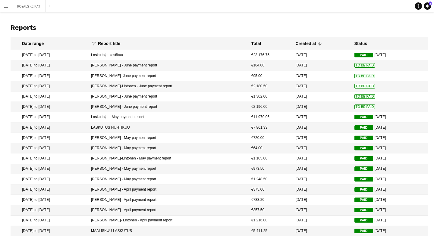 This screenshot has width=434, height=238. Describe the element at coordinates (270, 169) in the screenshot. I see `mat-cell: €973.50` at that location.